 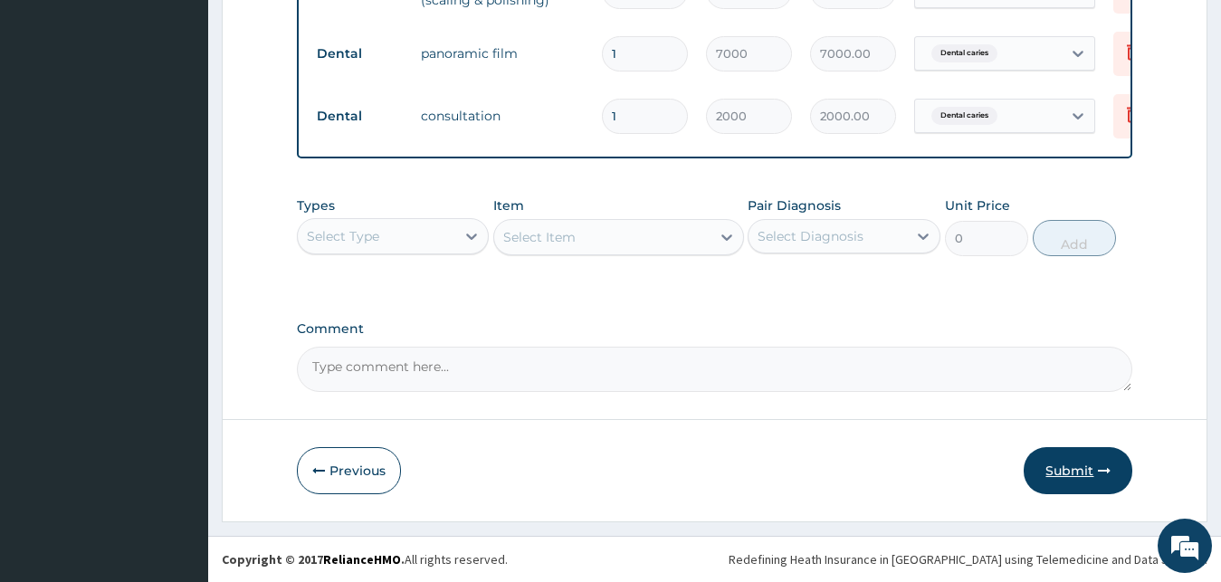 I want to click on label: Item, so click(x=509, y=205).